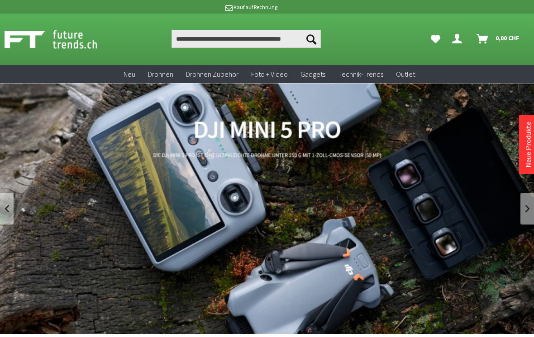 Image resolution: width=534 pixels, height=337 pixels. I want to click on a: Dein Konto, so click(459, 39).